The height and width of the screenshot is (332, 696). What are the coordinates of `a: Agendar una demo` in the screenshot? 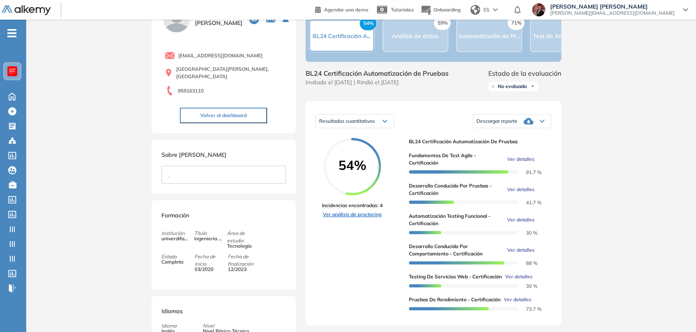 It's located at (342, 9).